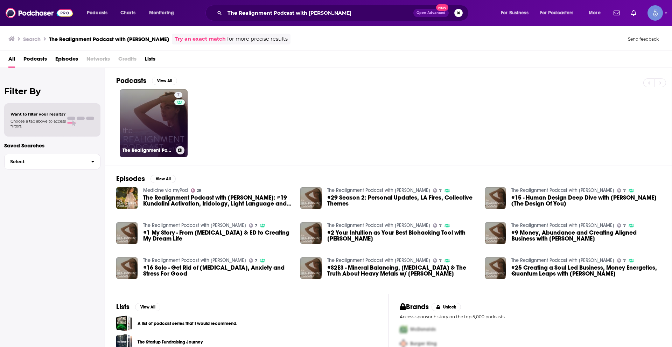  I want to click on h3: Search, so click(32, 39).